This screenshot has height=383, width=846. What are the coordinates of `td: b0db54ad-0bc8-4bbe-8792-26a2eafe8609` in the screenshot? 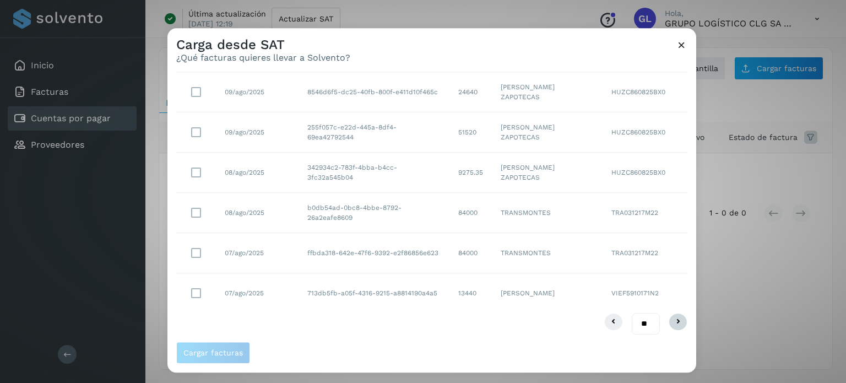 It's located at (374, 213).